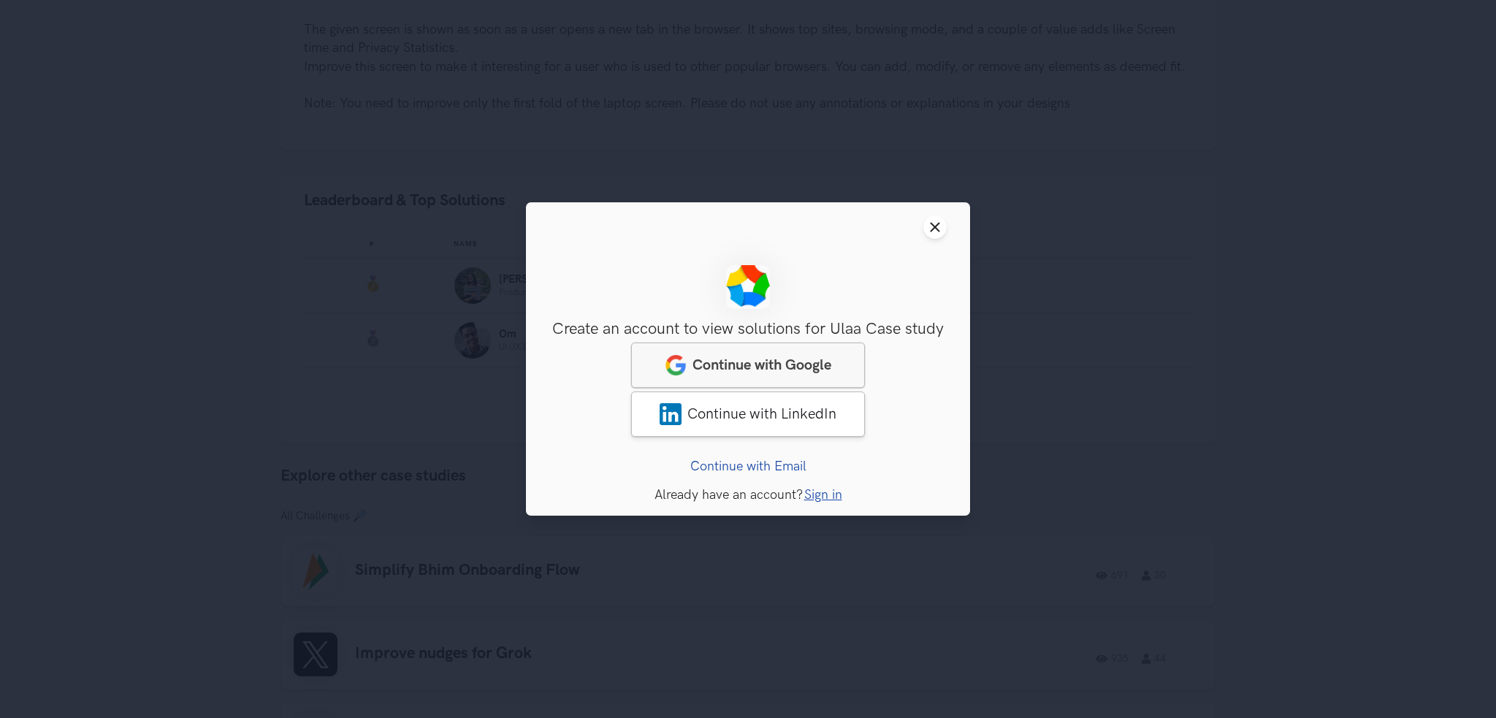  What do you see at coordinates (762, 365) in the screenshot?
I see `span: Continue with Google` at bounding box center [762, 365].